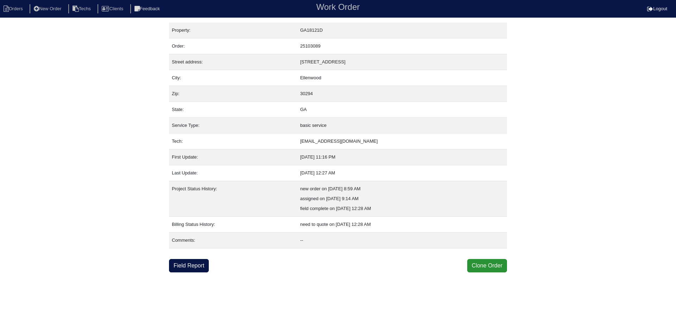 The height and width of the screenshot is (333, 676). I want to click on td: GA18121D, so click(402, 30).